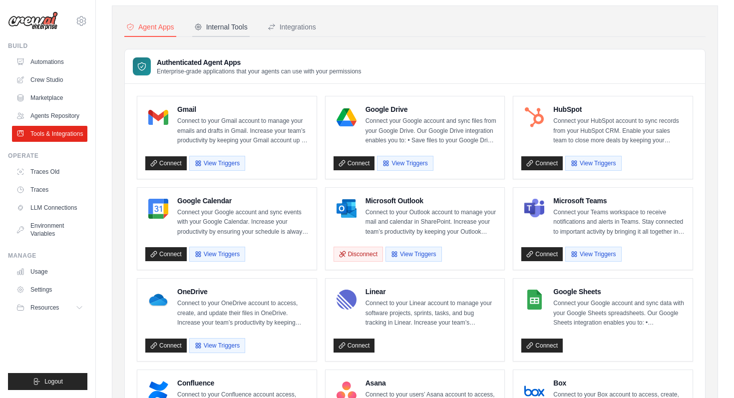 The height and width of the screenshot is (398, 734). Describe the element at coordinates (431, 313) in the screenshot. I see `p: Connect to your Linear account to manage your software projects, sprints, tasks, and bug tracking...` at that location.